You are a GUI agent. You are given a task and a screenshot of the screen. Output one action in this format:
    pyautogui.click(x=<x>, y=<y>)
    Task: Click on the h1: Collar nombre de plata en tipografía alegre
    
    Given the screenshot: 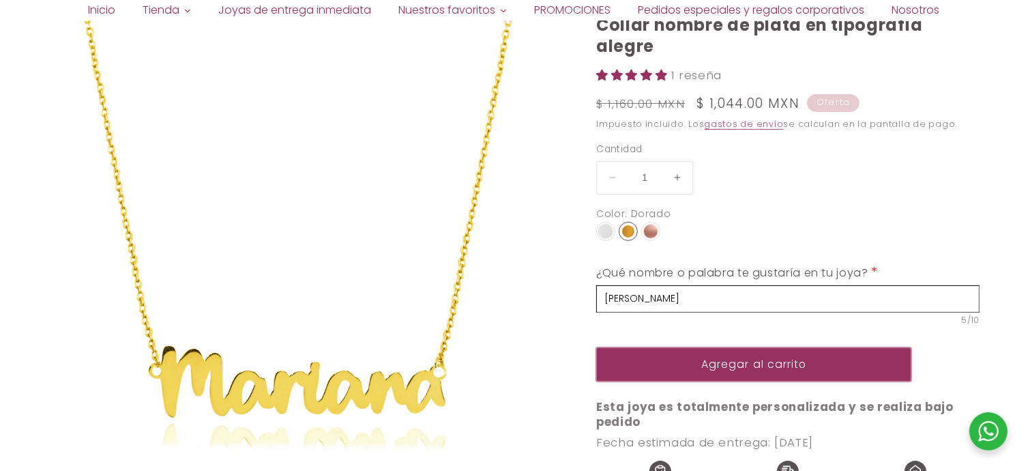 What is the action you would take?
    pyautogui.click(x=788, y=35)
    